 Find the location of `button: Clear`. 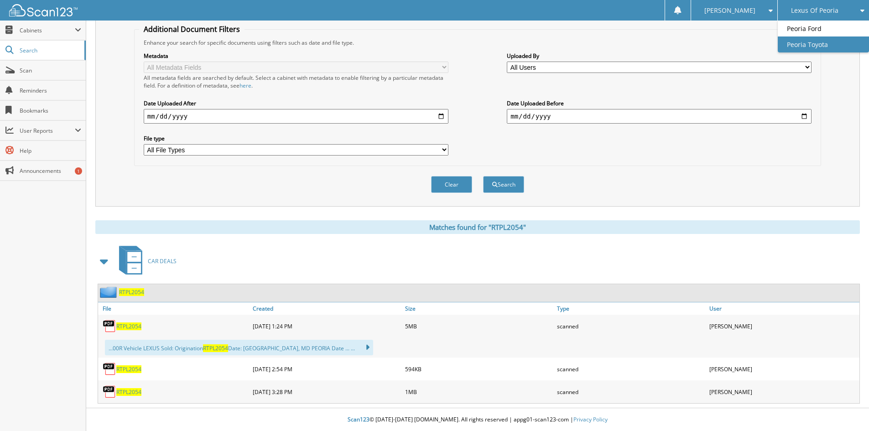

button: Clear is located at coordinates (452, 184).